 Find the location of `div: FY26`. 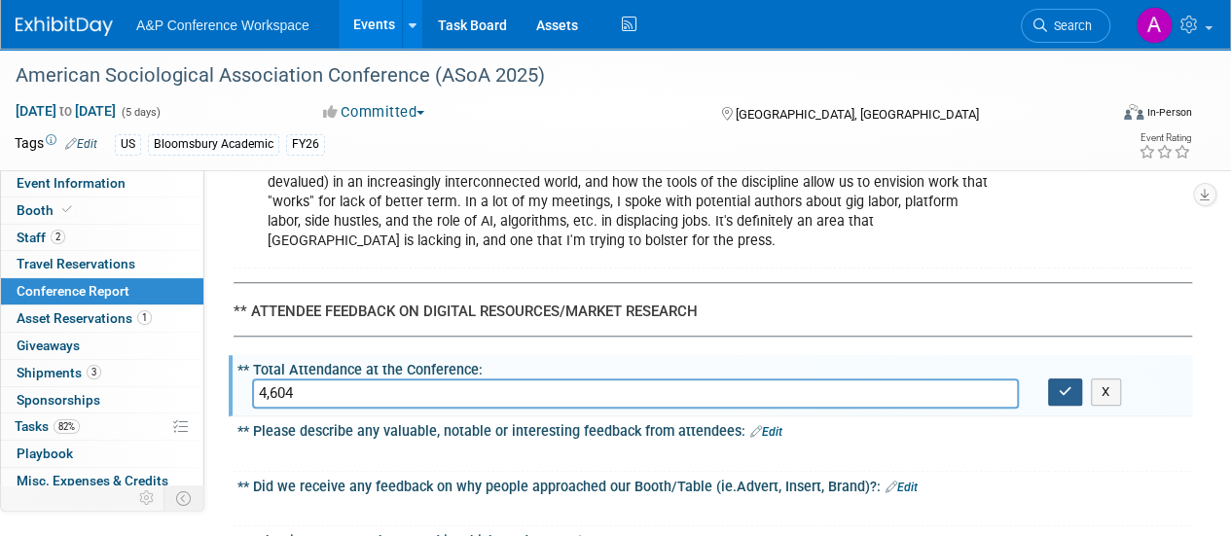

div: FY26 is located at coordinates (306, 144).